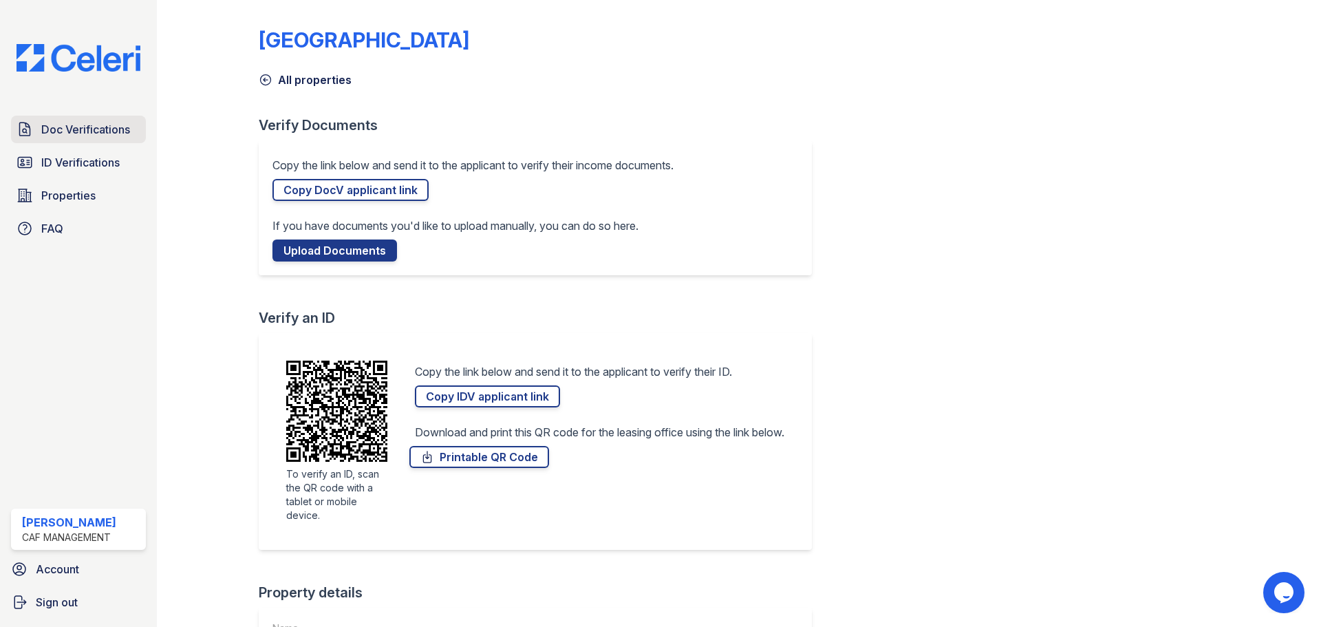 This screenshot has width=1321, height=627. What do you see at coordinates (78, 602) in the screenshot?
I see `a: Sign out` at bounding box center [78, 602].